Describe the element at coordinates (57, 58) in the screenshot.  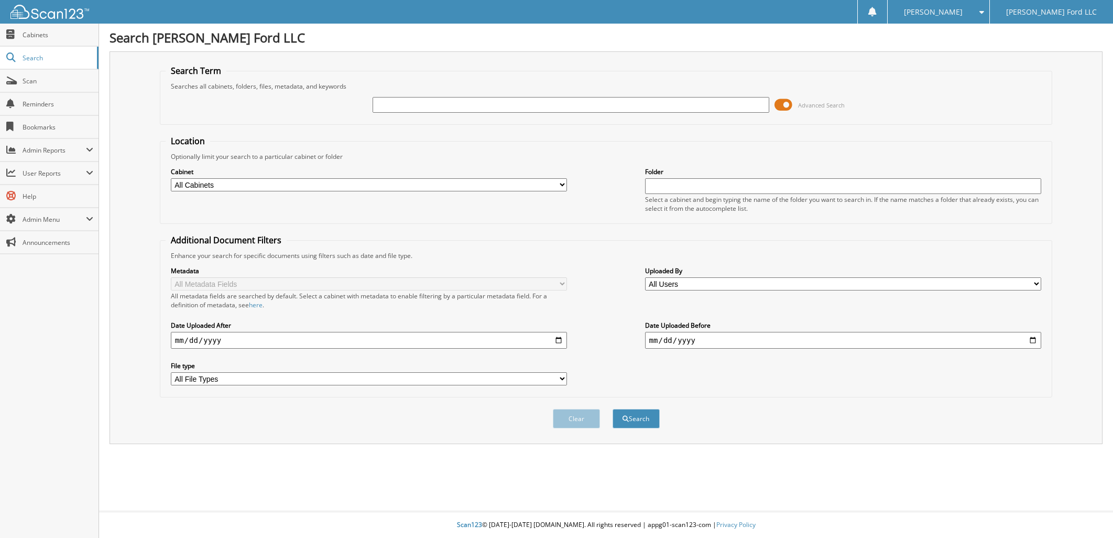
I see `span: Search` at that location.